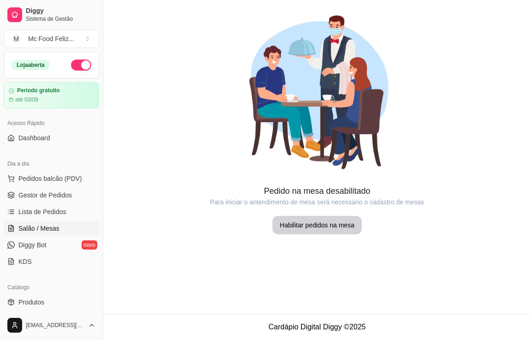 Image resolution: width=531 pixels, height=340 pixels. I want to click on div: Loja aberta, so click(30, 65).